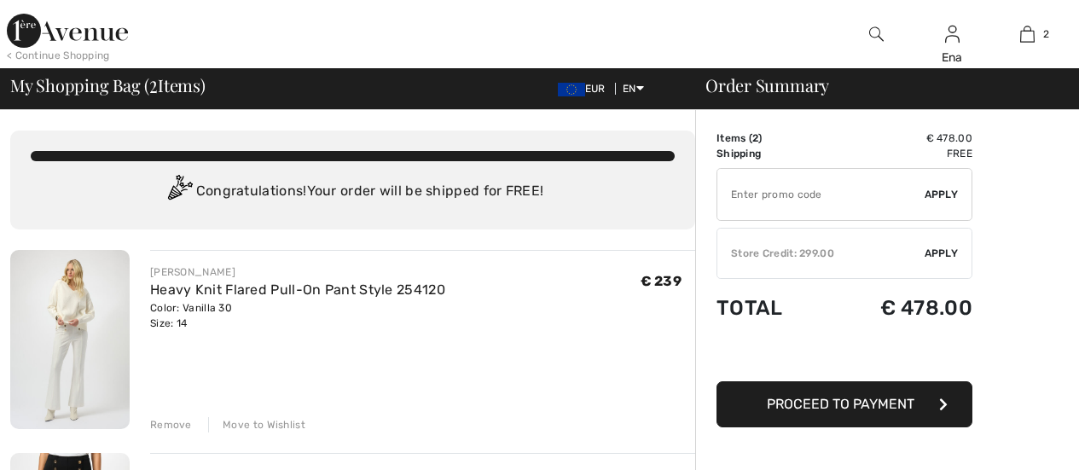 This screenshot has width=1079, height=470. I want to click on div: < Continue Shopping, so click(58, 55).